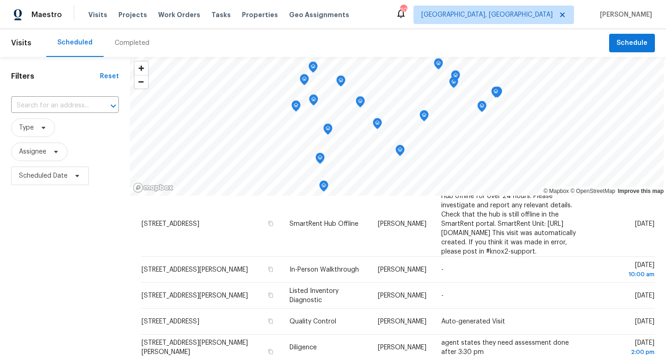 Image resolution: width=666 pixels, height=360 pixels. What do you see at coordinates (141, 68) in the screenshot?
I see `button: Zoom in` at bounding box center [141, 68].